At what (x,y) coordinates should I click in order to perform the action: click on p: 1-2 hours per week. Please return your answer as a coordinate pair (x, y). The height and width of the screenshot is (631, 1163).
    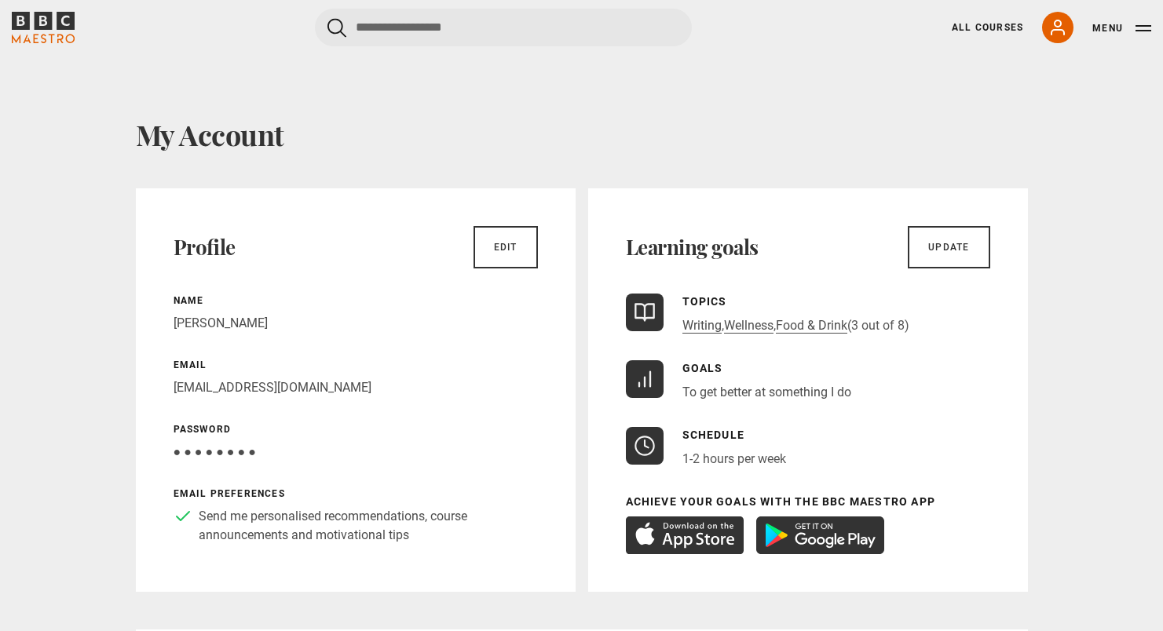
    Looking at the image, I should click on (734, 459).